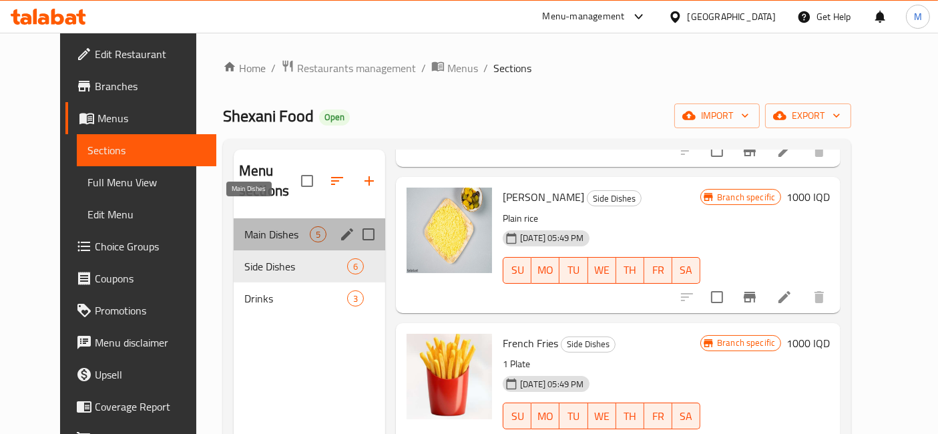  I want to click on span: 6, so click(355, 266).